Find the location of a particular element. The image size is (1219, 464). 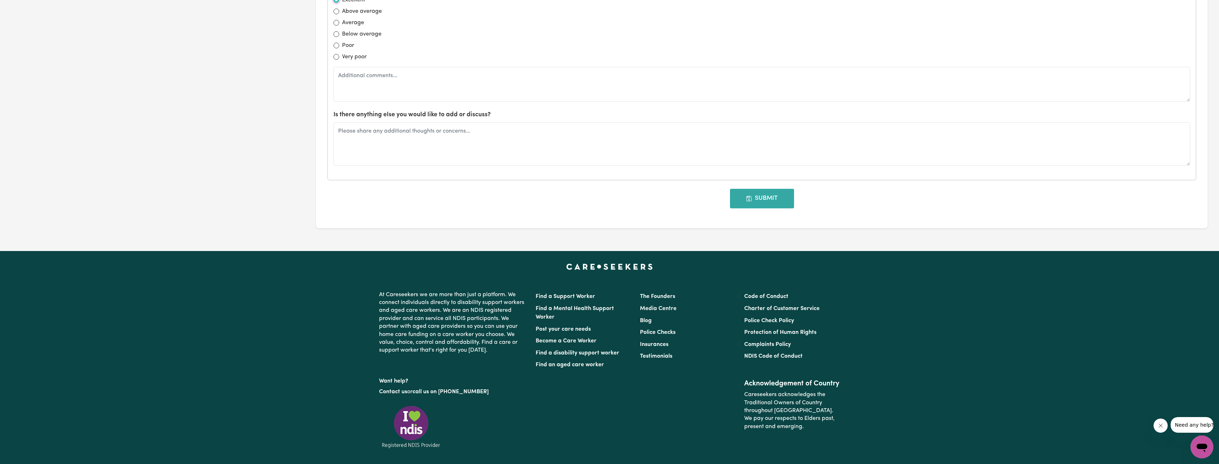

h2: Acknowledgement of Country is located at coordinates (792, 384).